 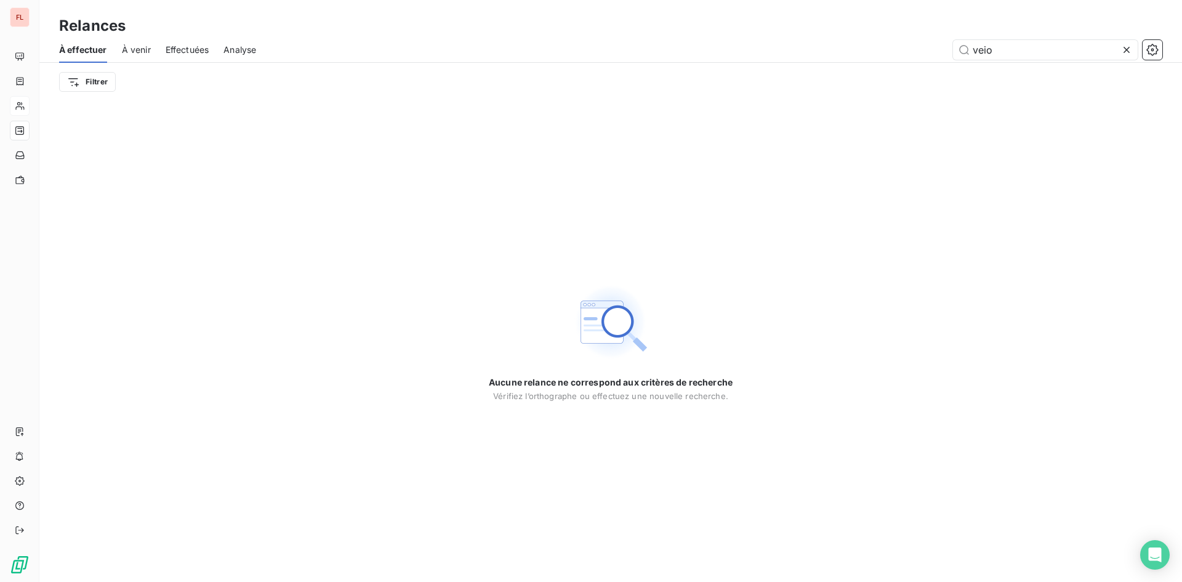 What do you see at coordinates (187, 50) in the screenshot?
I see `span: Effectuées` at bounding box center [187, 50].